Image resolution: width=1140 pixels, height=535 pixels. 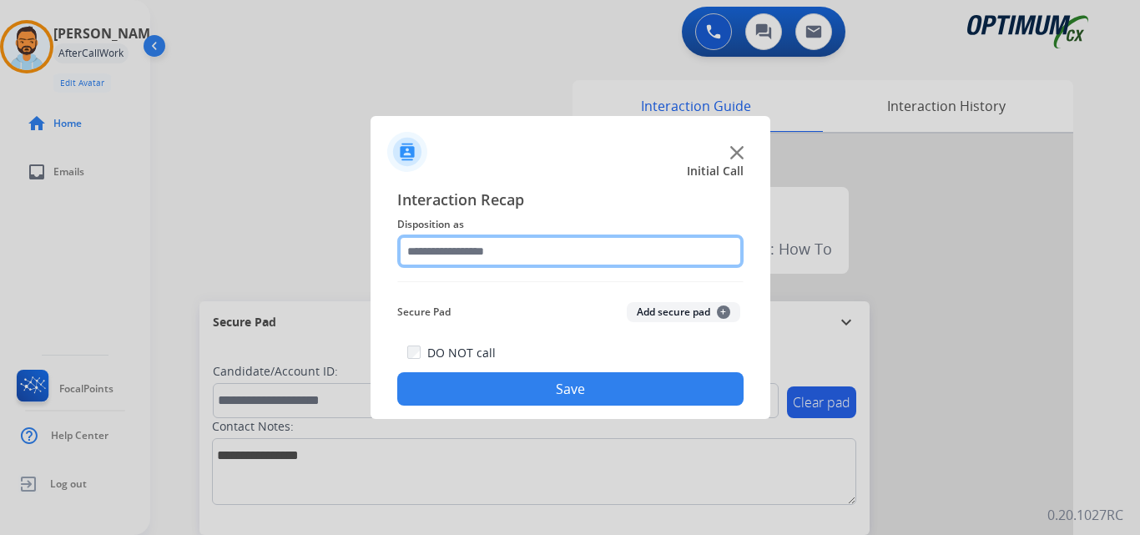 What do you see at coordinates (570, 389) in the screenshot?
I see `button: Save` at bounding box center [570, 389].